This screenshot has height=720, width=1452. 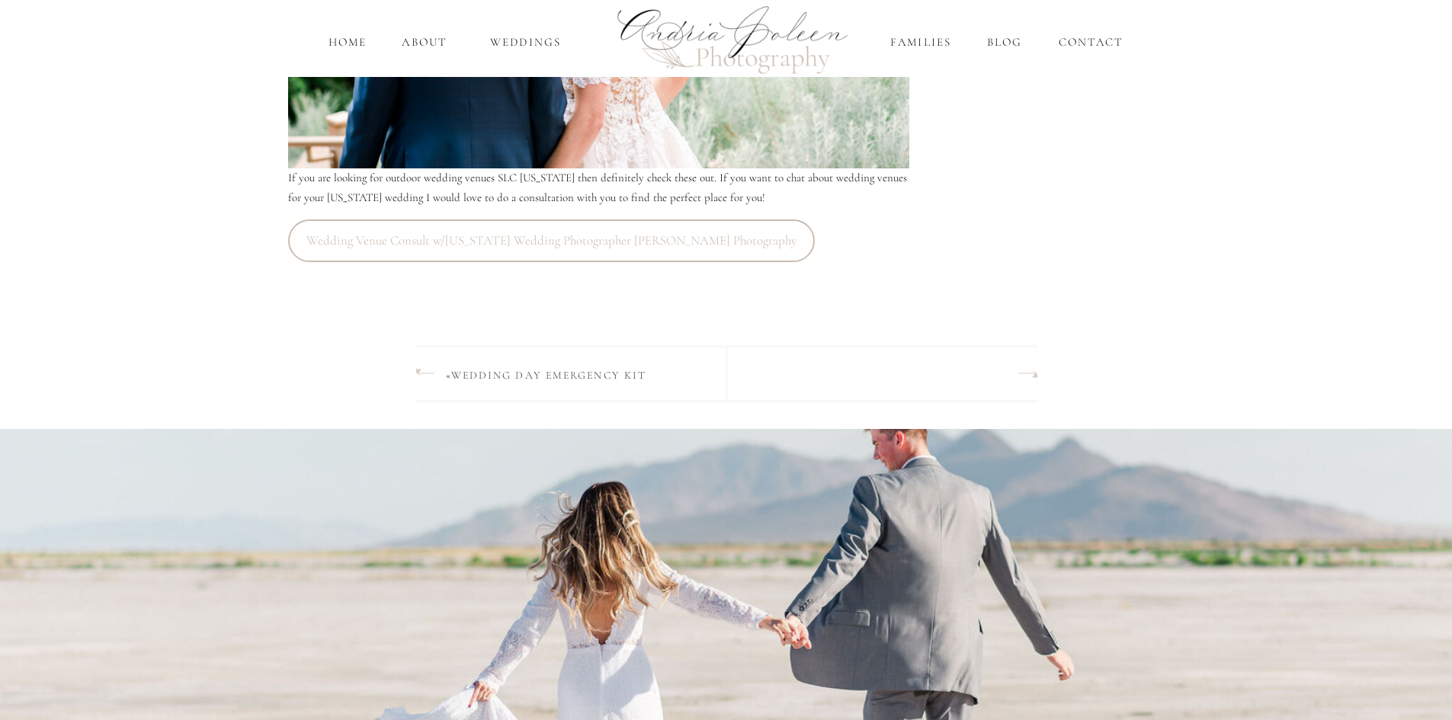 I want to click on nav: Weddings, so click(x=526, y=42).